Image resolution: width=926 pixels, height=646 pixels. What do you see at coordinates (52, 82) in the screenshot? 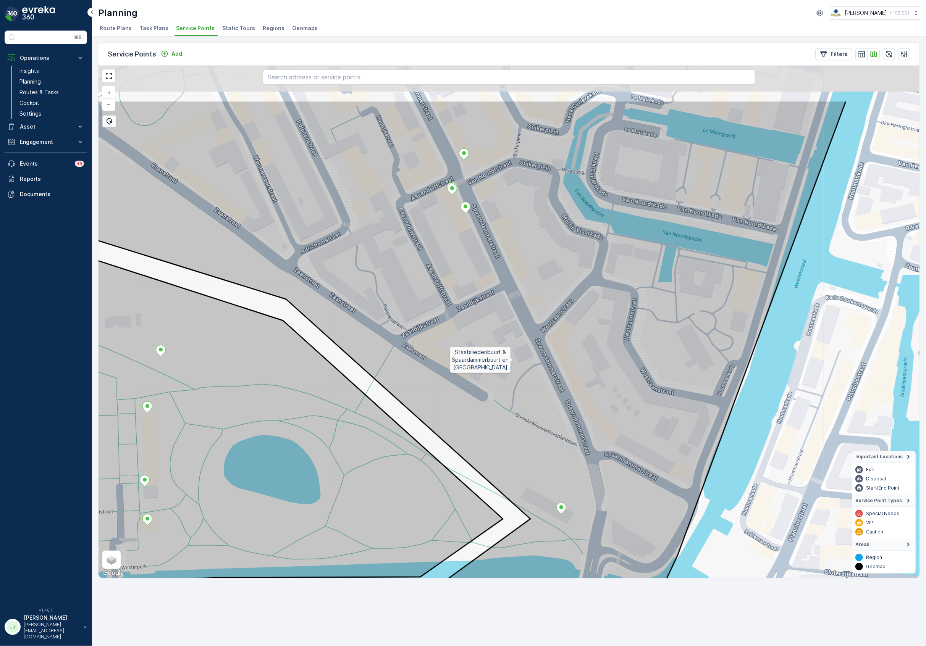
I see `a: Planning` at bounding box center [52, 82].